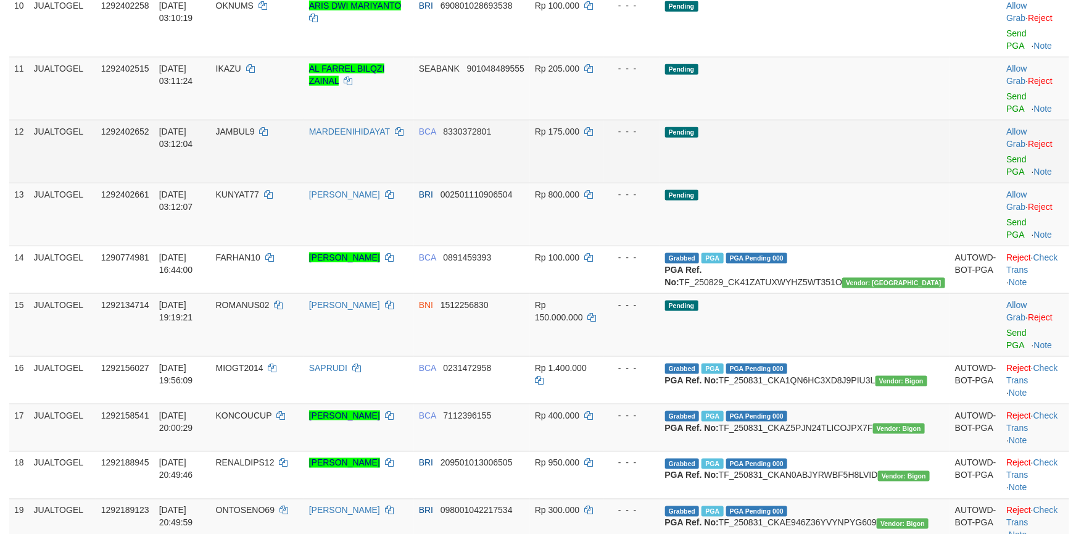 This screenshot has height=534, width=1076. Describe the element at coordinates (557, 131) in the screenshot. I see `span: Rp 175.000` at that location.